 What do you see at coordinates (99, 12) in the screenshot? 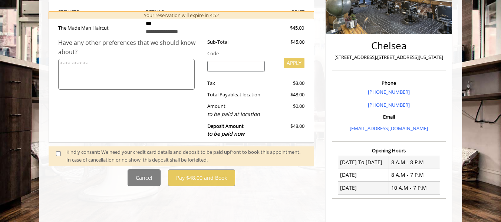
I see `th: SERVICE` at bounding box center [99, 12].